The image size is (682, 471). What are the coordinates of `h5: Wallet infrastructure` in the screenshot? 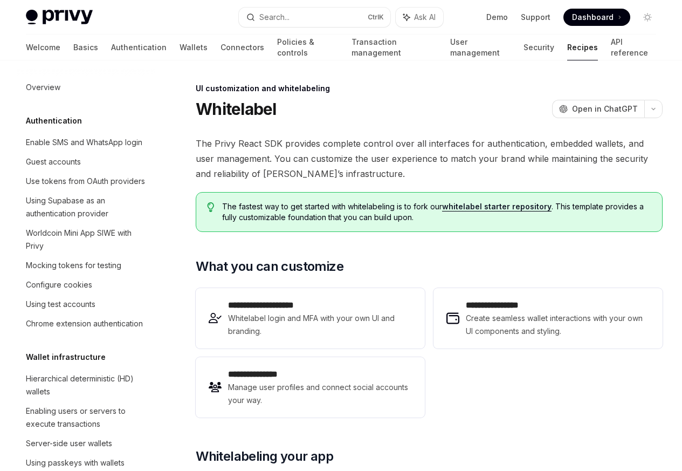 It's located at (66, 357).